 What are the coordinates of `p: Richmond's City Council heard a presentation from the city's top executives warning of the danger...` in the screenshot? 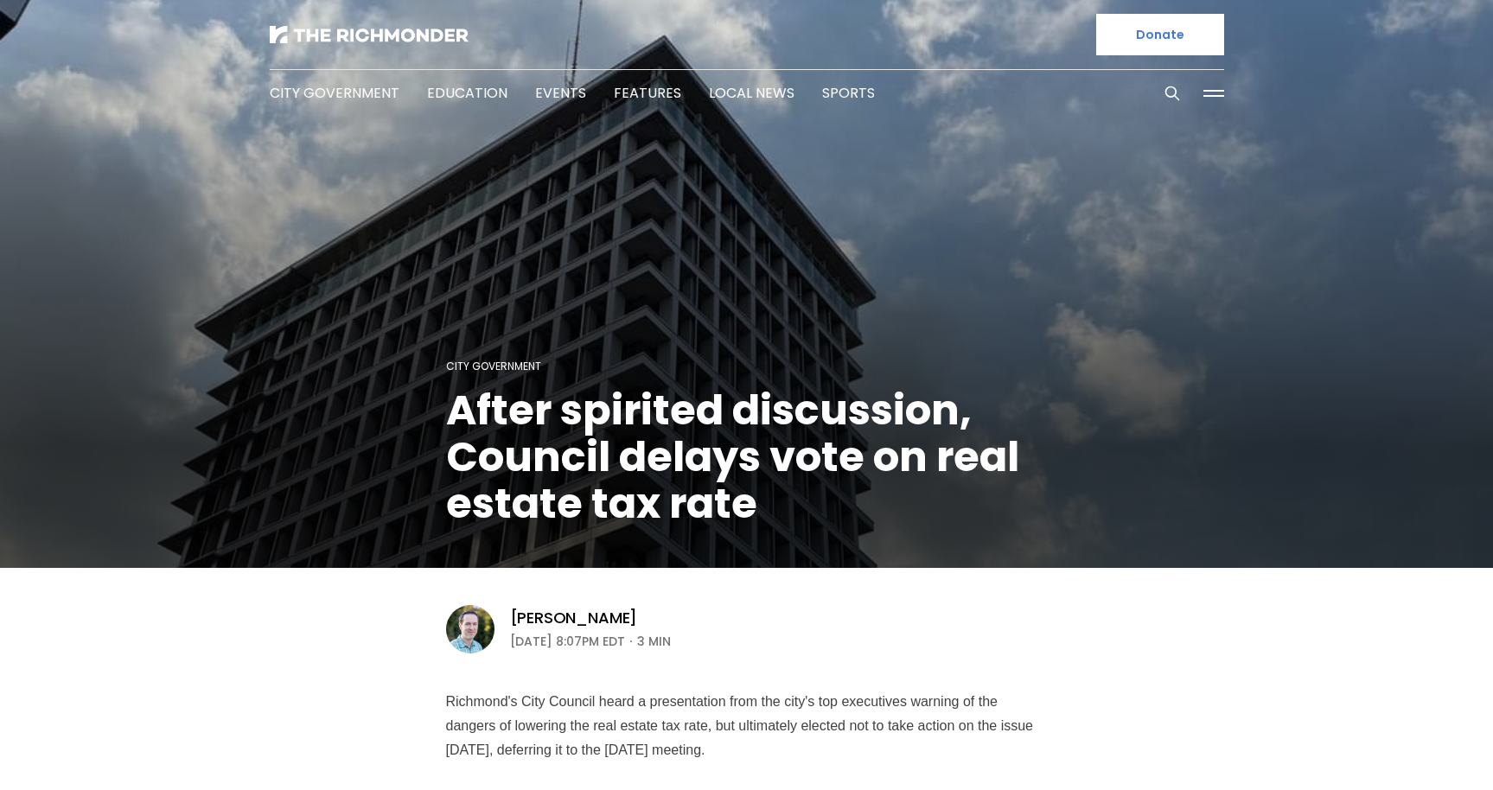 It's located at (747, 726).